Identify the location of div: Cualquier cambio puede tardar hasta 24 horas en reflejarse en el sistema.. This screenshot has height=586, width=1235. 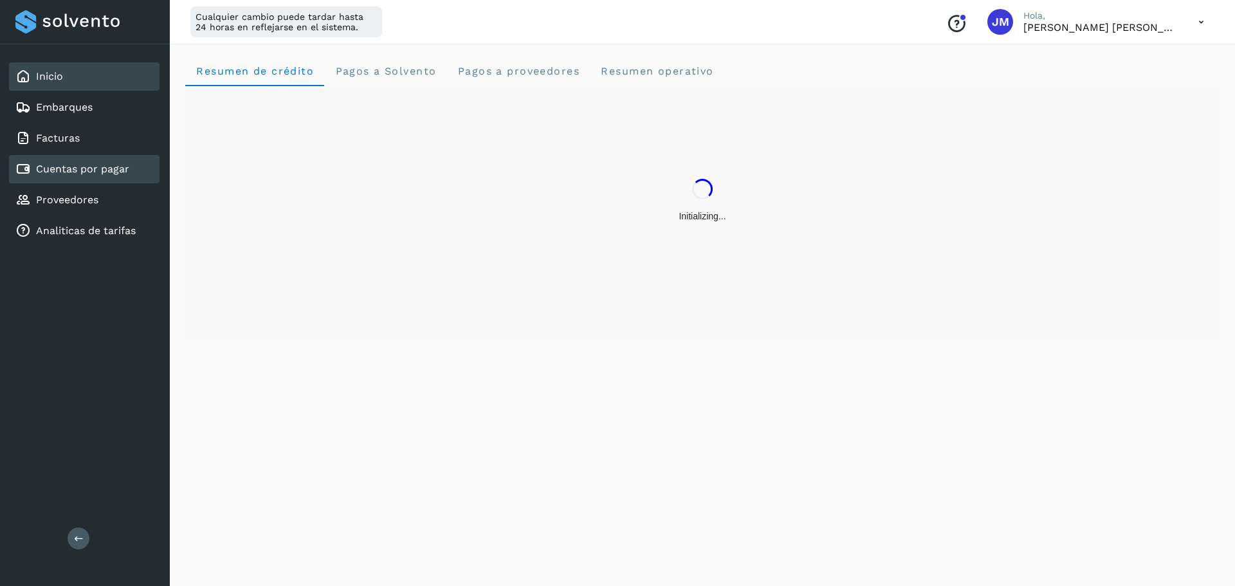
(286, 22).